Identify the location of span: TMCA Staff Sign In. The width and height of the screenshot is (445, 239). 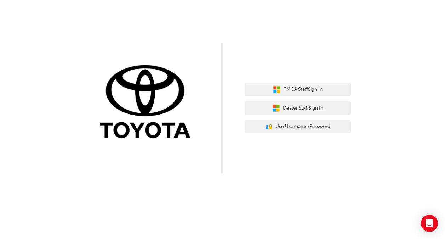
(303, 89).